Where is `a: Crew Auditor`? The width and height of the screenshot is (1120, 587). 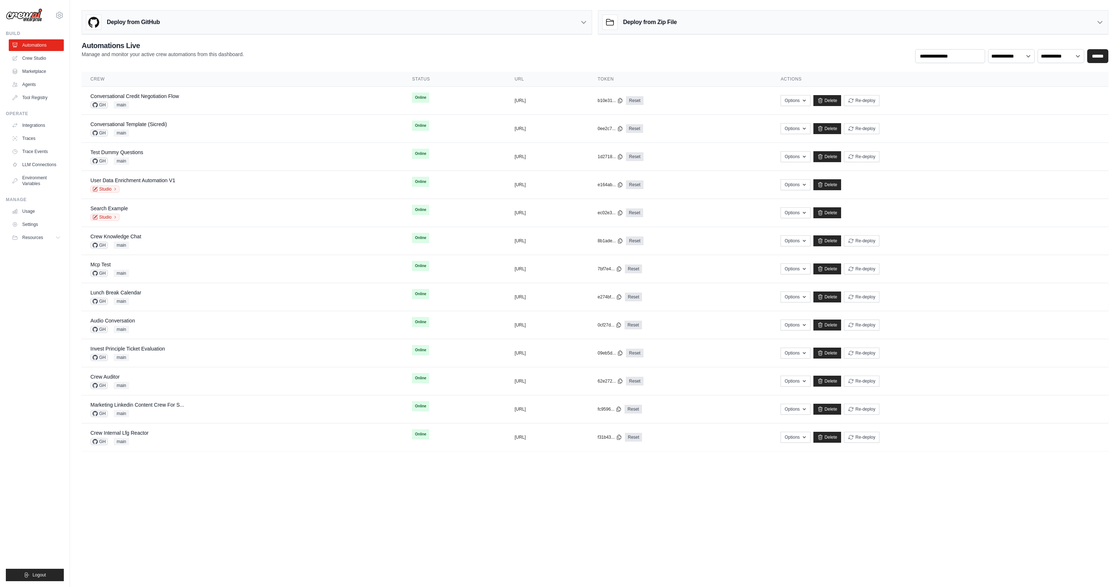
a: Crew Auditor is located at coordinates (105, 377).